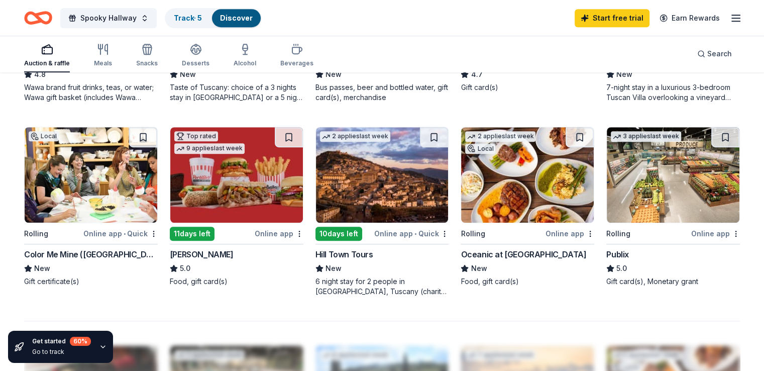 Image resolution: width=764 pixels, height=371 pixels. I want to click on a: Image for Publix3 applieslast weekRollingOnline appPublix5.0Gift card(s), Monetary grant, so click(673, 207).